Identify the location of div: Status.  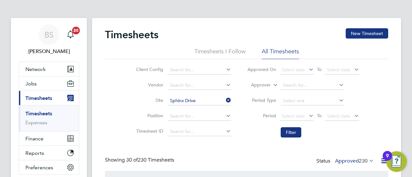
(346, 162).